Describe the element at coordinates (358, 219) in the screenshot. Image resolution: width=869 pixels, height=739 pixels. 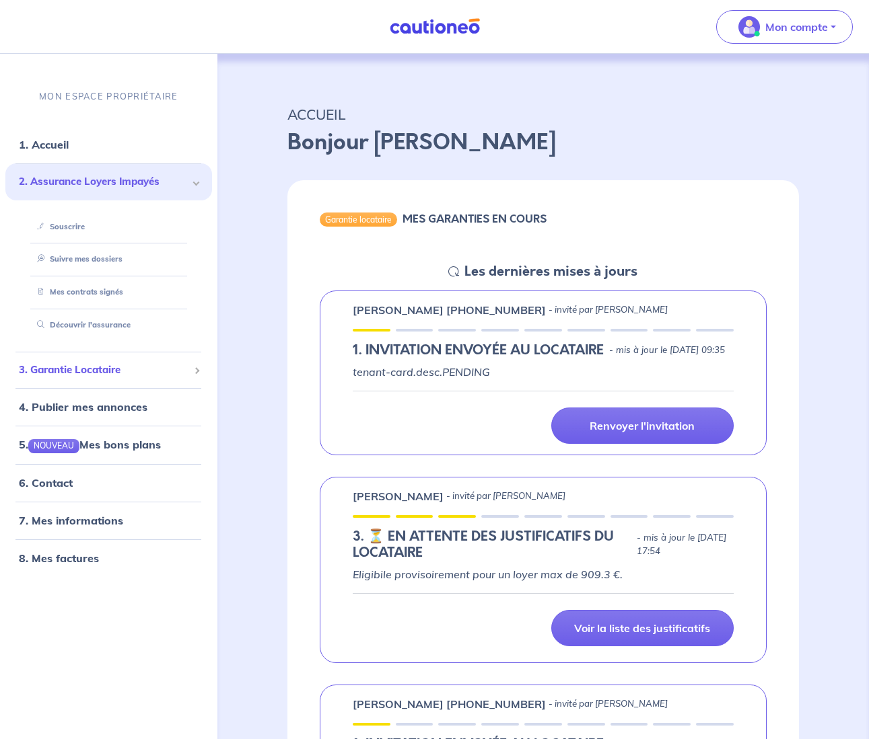
I see `div: Garantie locataire` at that location.